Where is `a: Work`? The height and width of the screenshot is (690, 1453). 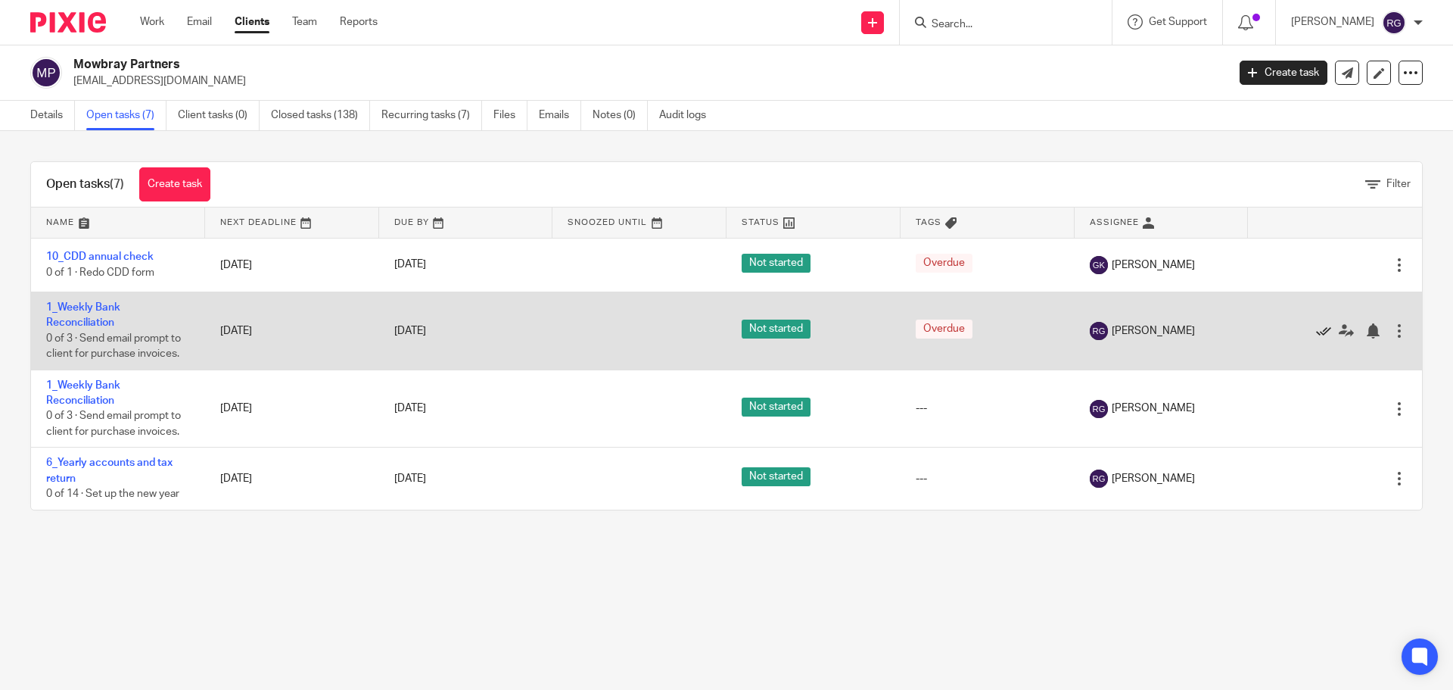
a: Work is located at coordinates (152, 22).